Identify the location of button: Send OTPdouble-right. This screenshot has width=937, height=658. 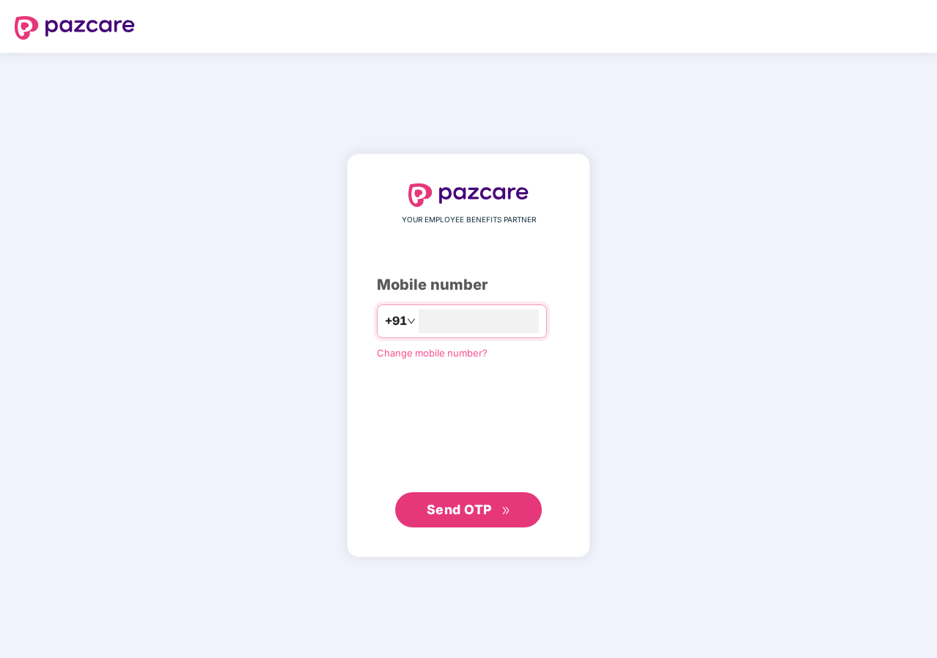
(468, 510).